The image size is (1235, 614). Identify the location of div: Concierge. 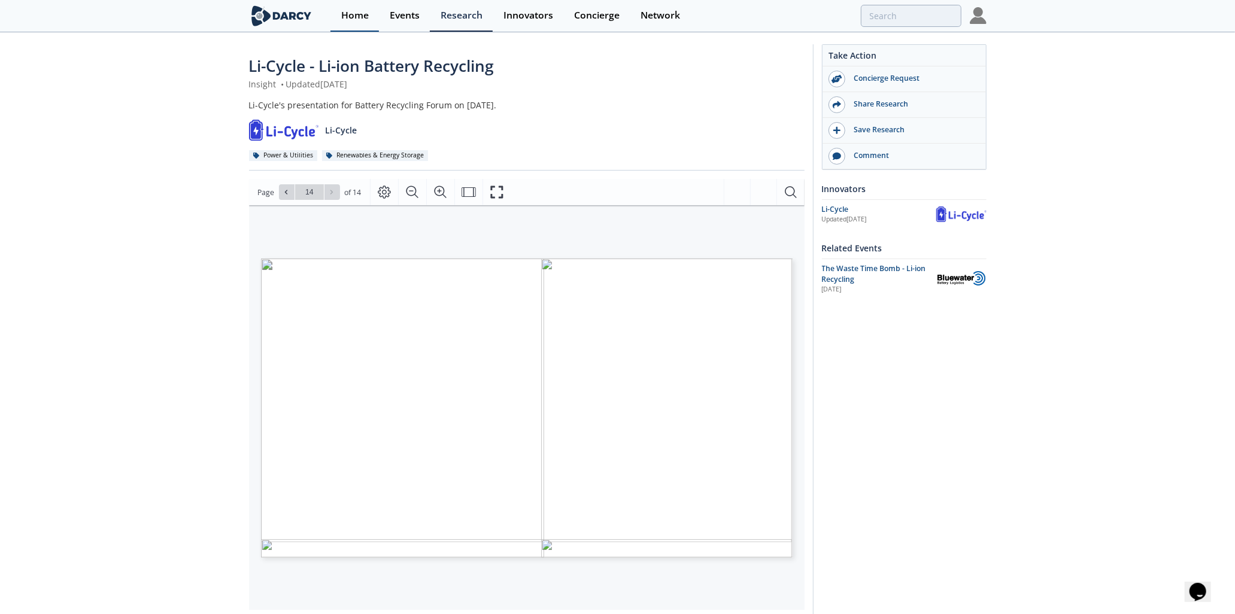
(597, 16).